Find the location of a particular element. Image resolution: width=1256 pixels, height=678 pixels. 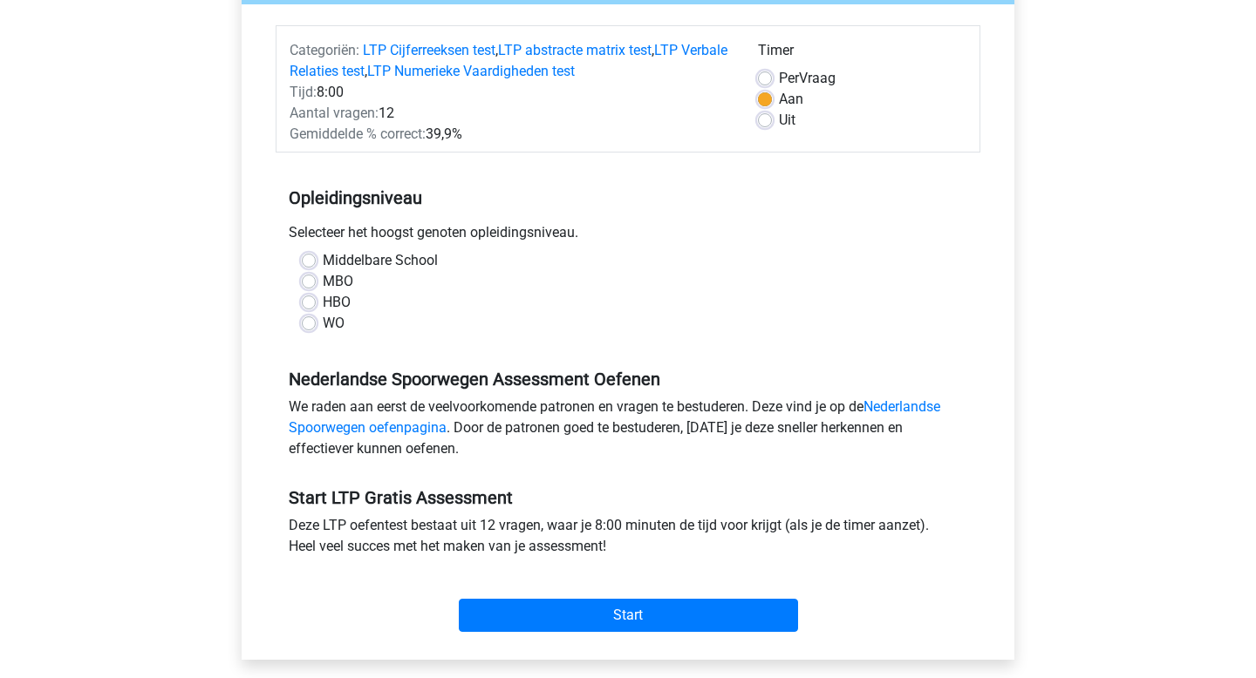

div: Selecteer het hoogst genoten opleidingsniveau. is located at coordinates (628, 236).